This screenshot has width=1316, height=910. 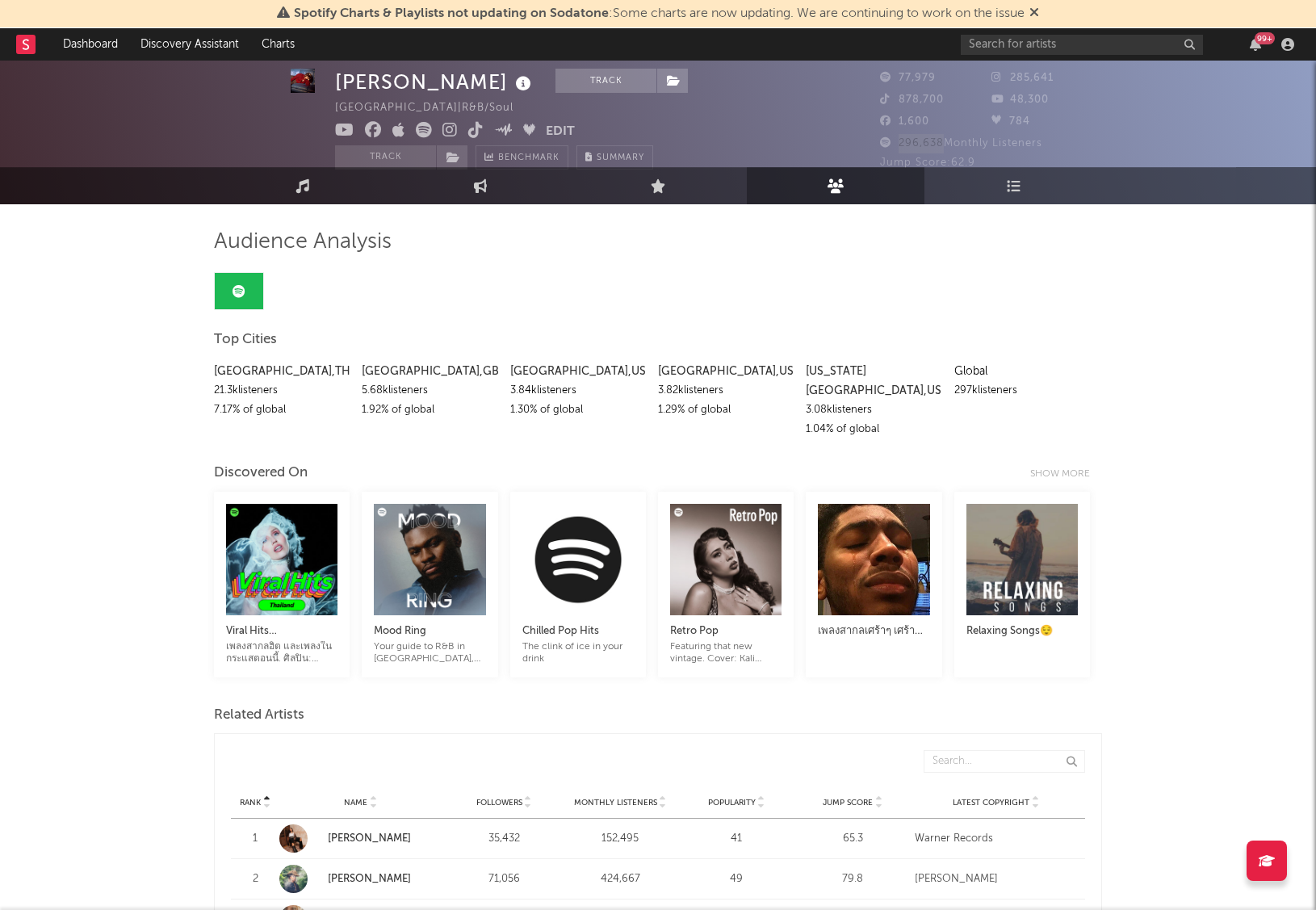 I want to click on div: 1, so click(x=256, y=839).